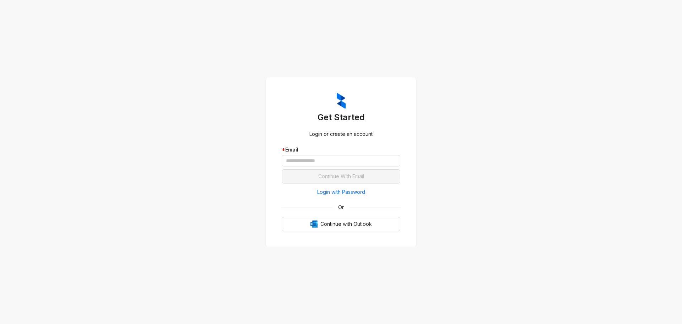 This screenshot has height=324, width=682. I want to click on img: ZumaIcon, so click(341, 101).